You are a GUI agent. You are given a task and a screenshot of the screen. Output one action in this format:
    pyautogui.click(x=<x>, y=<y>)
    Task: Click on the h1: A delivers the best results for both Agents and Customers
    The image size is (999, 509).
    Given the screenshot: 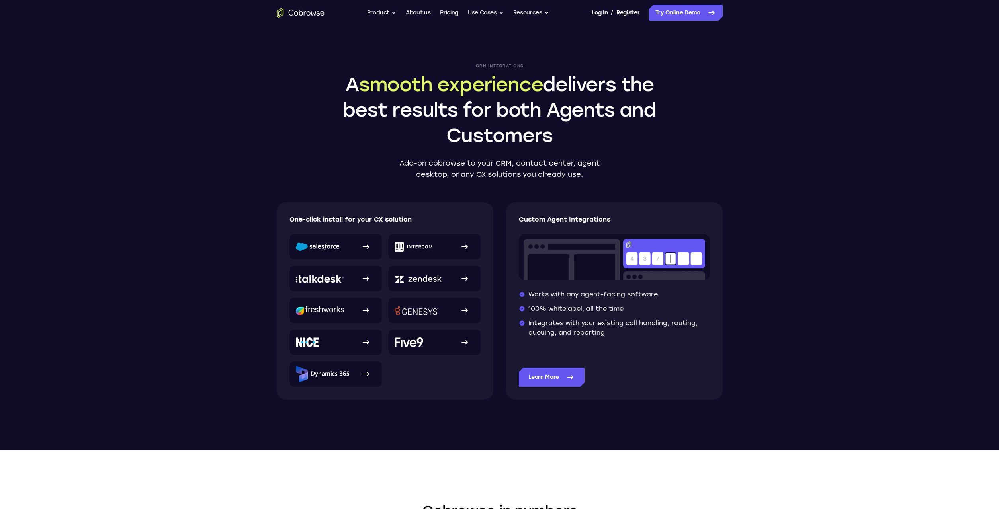 What is the action you would take?
    pyautogui.click(x=500, y=110)
    